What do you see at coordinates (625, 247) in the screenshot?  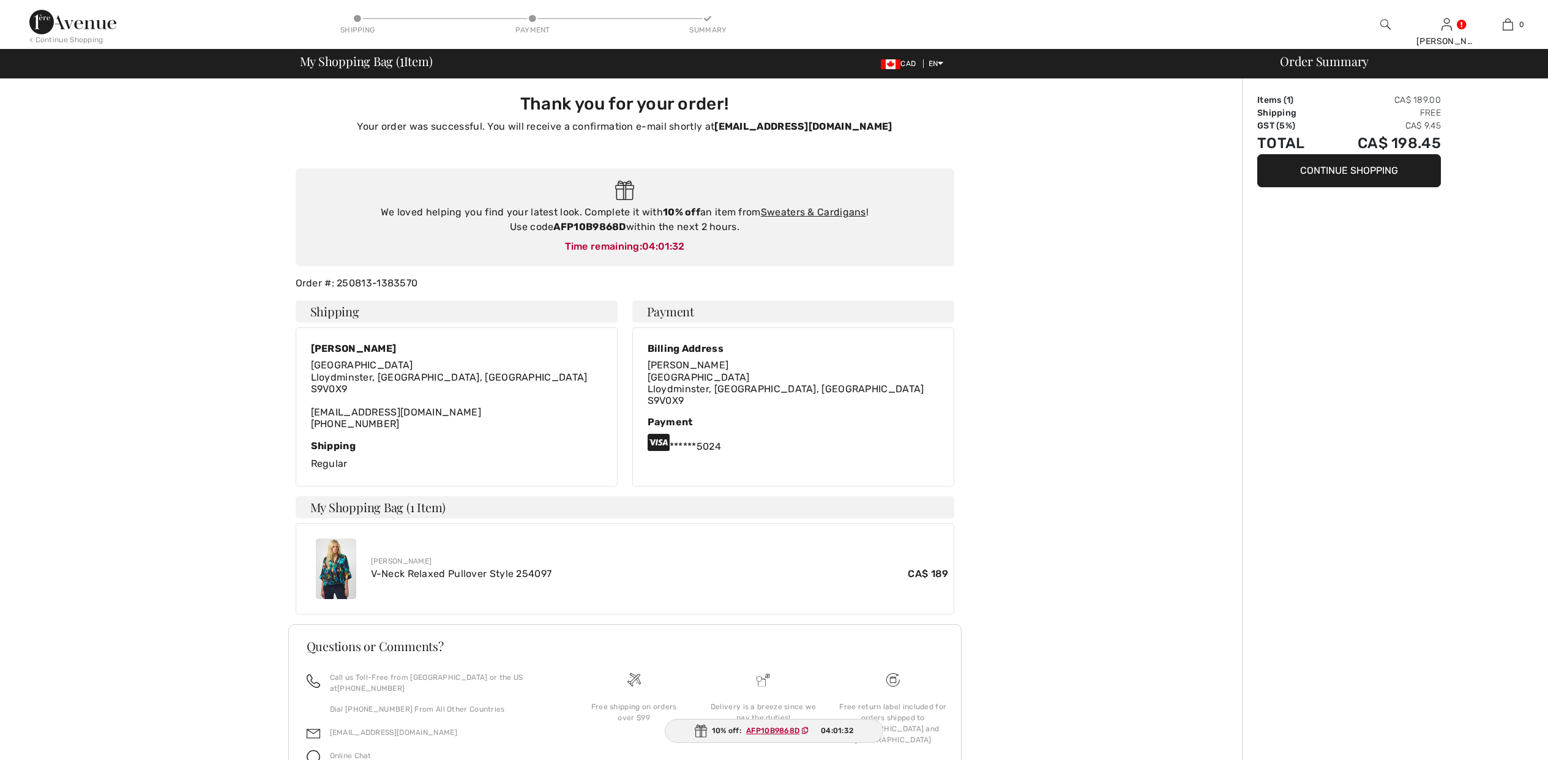 I see `div: Time remaining:` at bounding box center [625, 247].